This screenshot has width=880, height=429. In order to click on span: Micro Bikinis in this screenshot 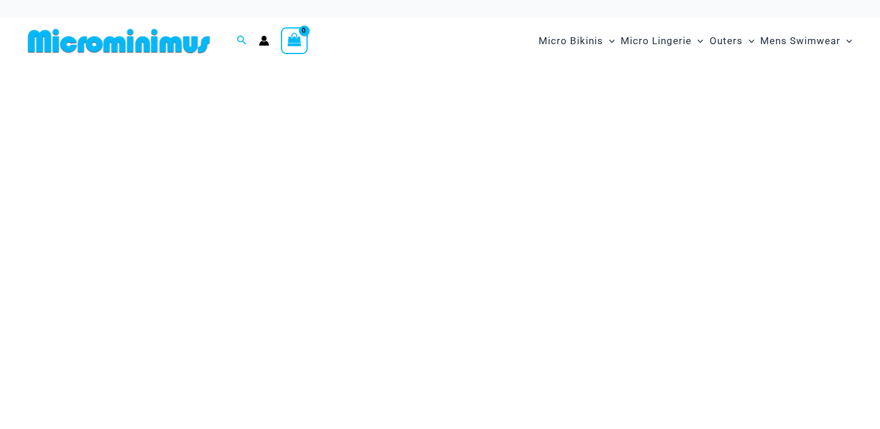, I will do `click(571, 41)`.